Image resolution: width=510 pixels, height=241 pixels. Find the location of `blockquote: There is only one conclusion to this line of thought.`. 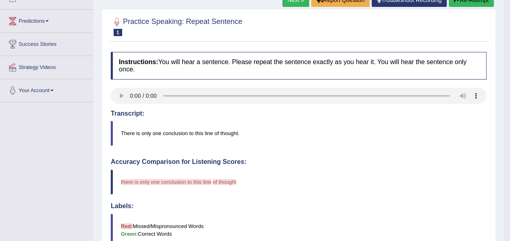

blockquote: There is only one conclusion to this line of thought. is located at coordinates (299, 133).